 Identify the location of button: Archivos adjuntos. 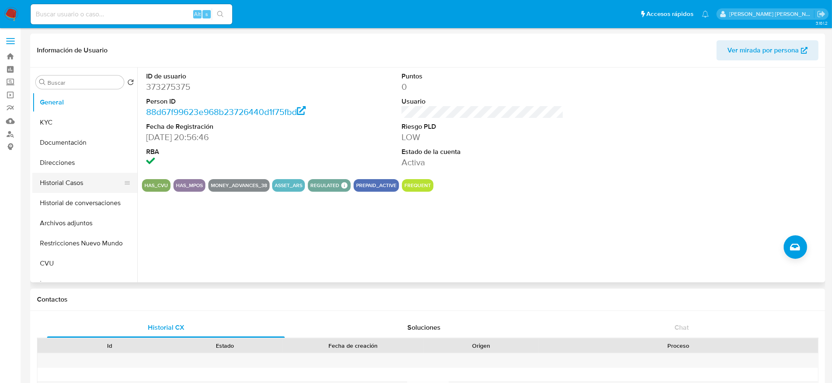
(85, 223).